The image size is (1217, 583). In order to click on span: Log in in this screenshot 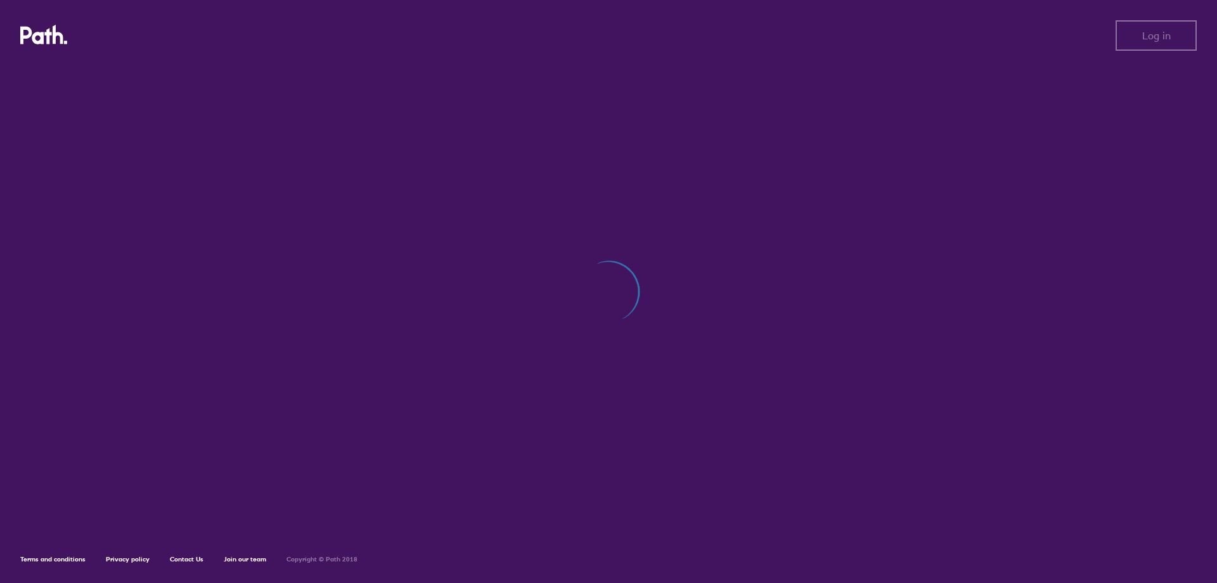, I will do `click(1156, 36)`.